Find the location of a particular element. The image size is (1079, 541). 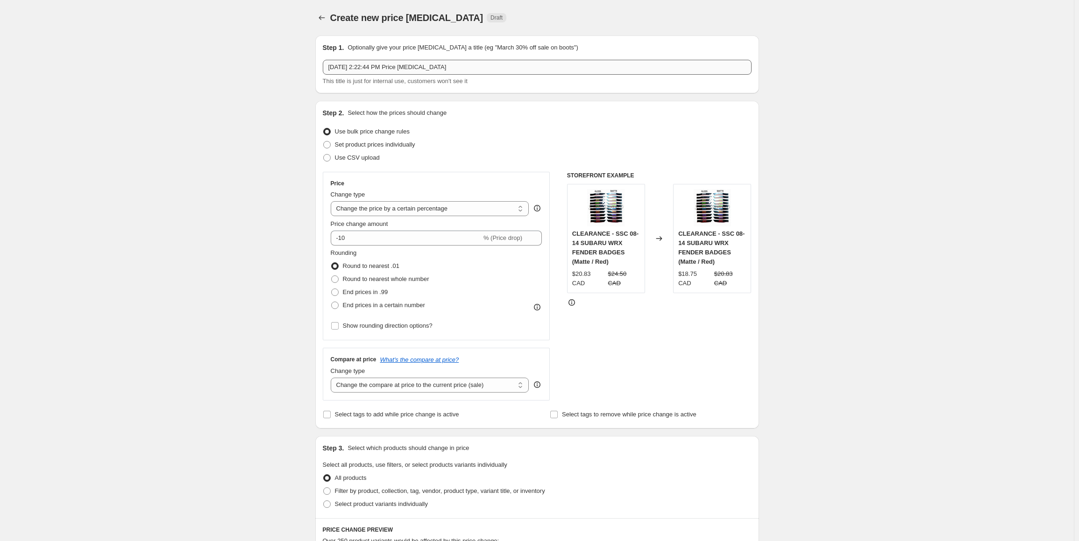

span: Round to nearest whole number is located at coordinates (386, 279).